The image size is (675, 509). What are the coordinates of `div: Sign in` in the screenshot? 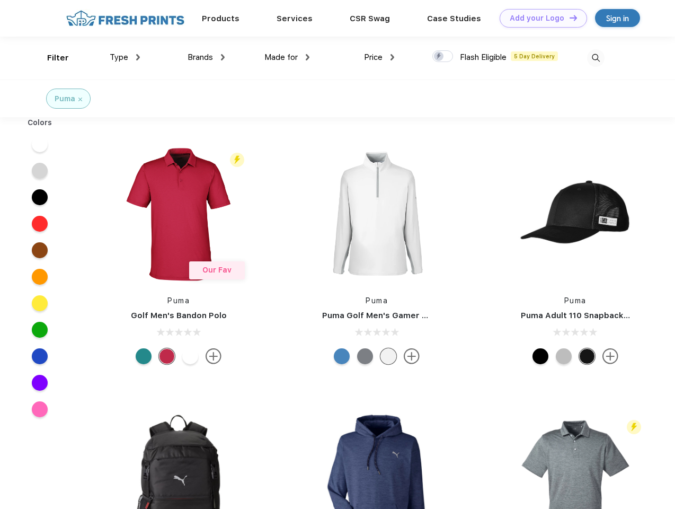 It's located at (617, 18).